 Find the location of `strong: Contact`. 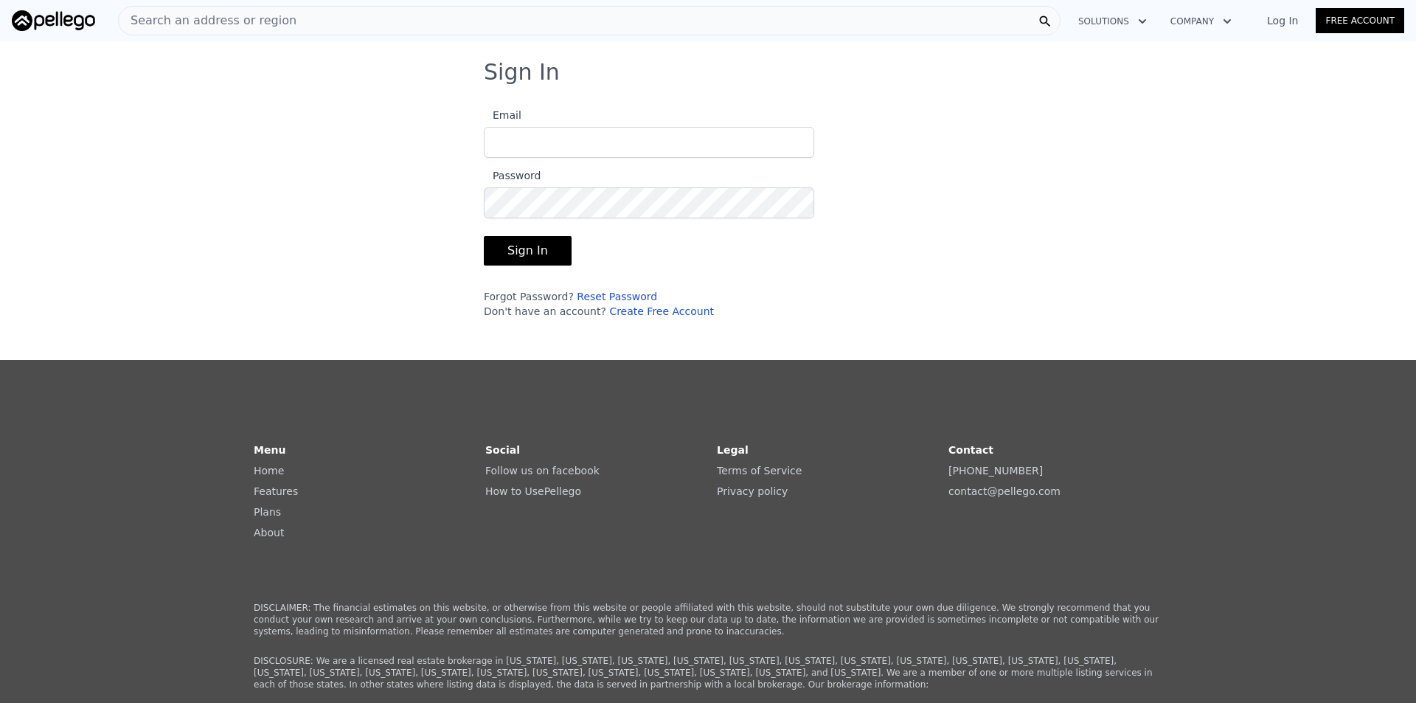

strong: Contact is located at coordinates (970, 450).